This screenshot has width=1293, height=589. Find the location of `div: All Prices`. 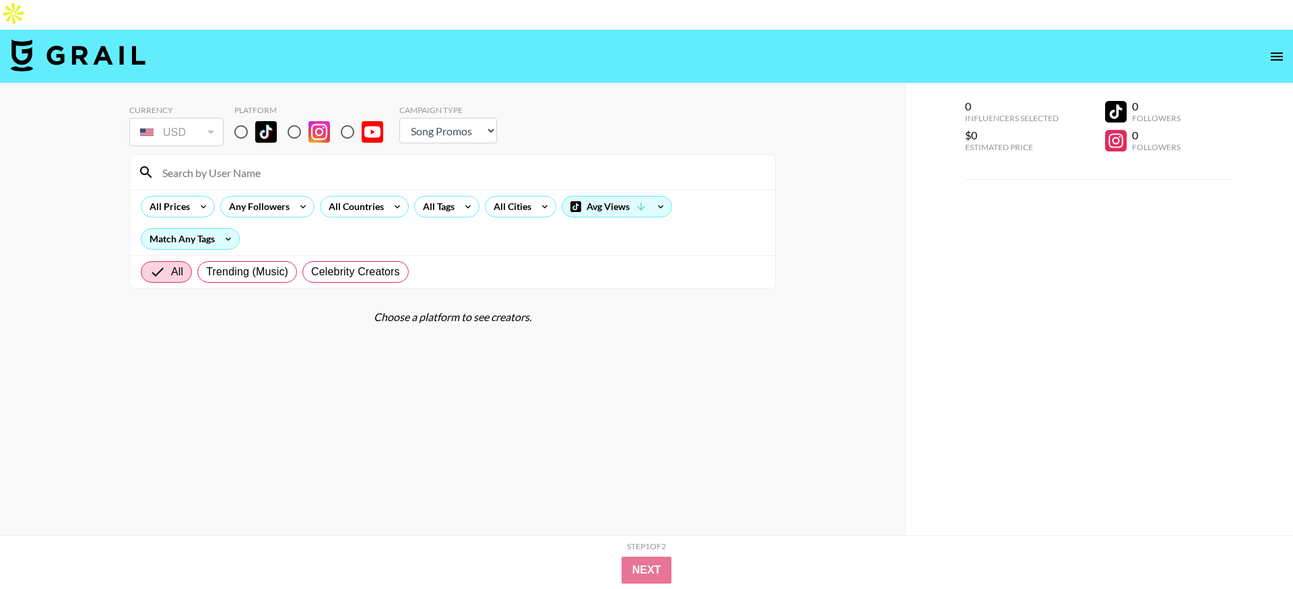

div: All Prices is located at coordinates (167, 207).